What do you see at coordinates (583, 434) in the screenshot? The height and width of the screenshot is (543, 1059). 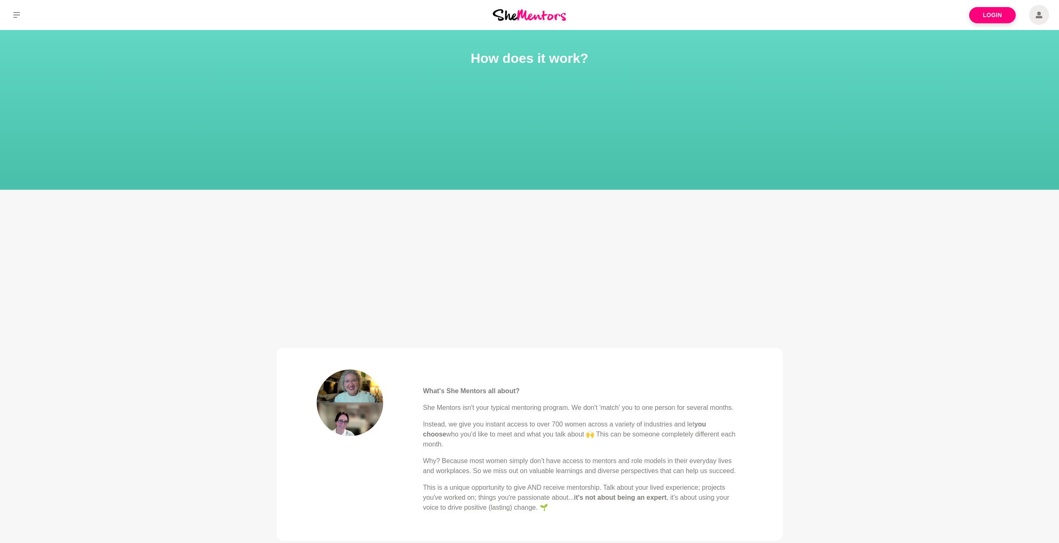 I see `p: Instead, we give you instant access to over 700 women across a variety of industries and let who ...` at bounding box center [583, 434].